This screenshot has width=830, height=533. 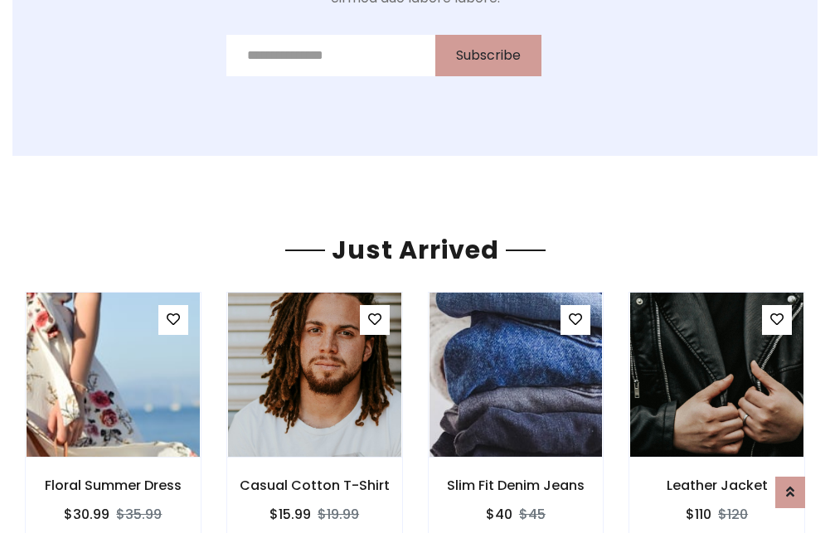 What do you see at coordinates (290, 514) in the screenshot?
I see `h6: $15.99` at bounding box center [290, 514].